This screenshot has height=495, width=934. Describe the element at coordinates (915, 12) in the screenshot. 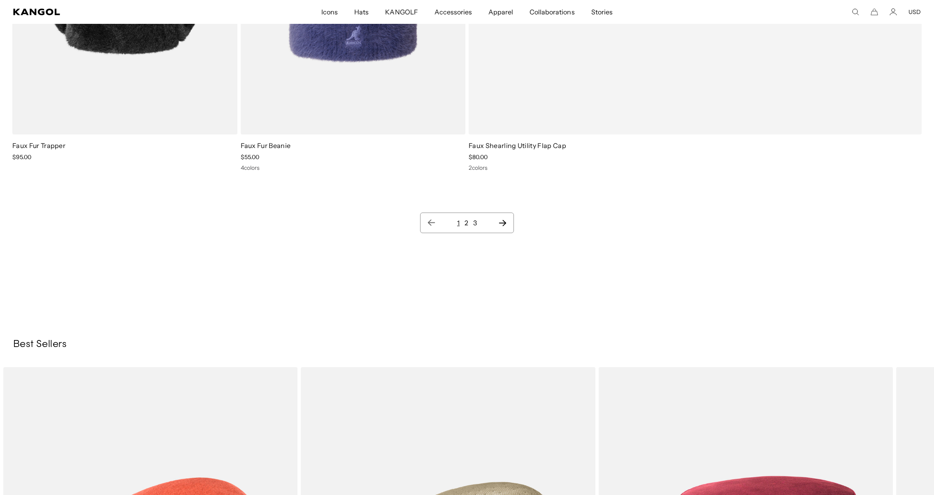

I see `button: USD` at that location.